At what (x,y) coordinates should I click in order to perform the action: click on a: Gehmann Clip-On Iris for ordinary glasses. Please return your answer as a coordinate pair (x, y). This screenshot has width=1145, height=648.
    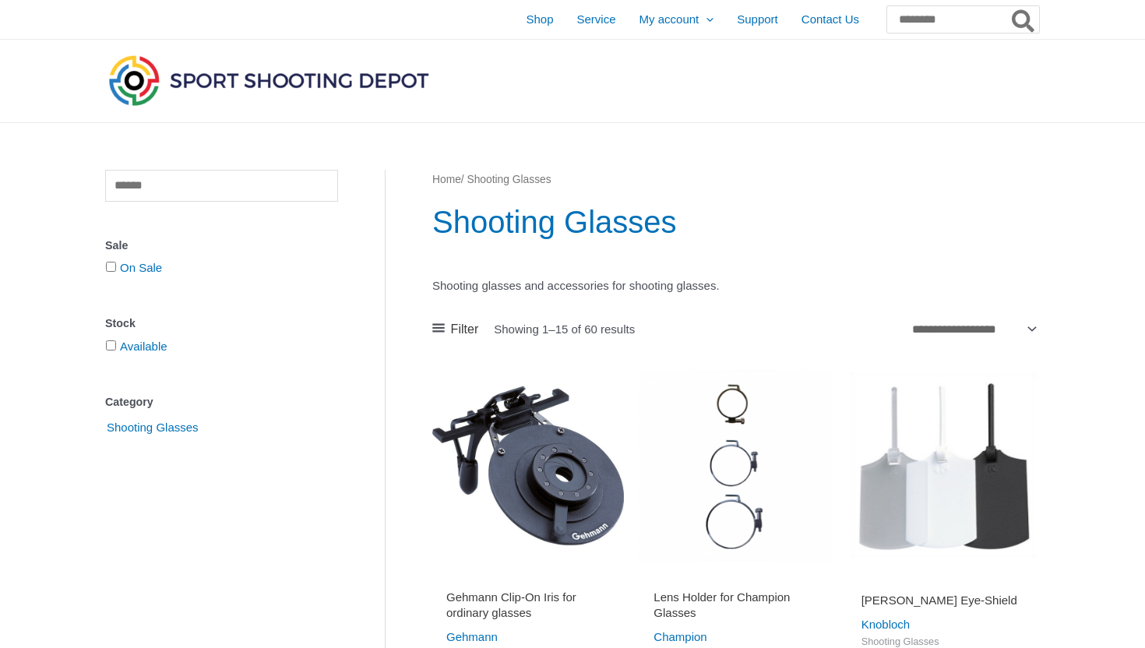
    Looking at the image, I should click on (528, 607).